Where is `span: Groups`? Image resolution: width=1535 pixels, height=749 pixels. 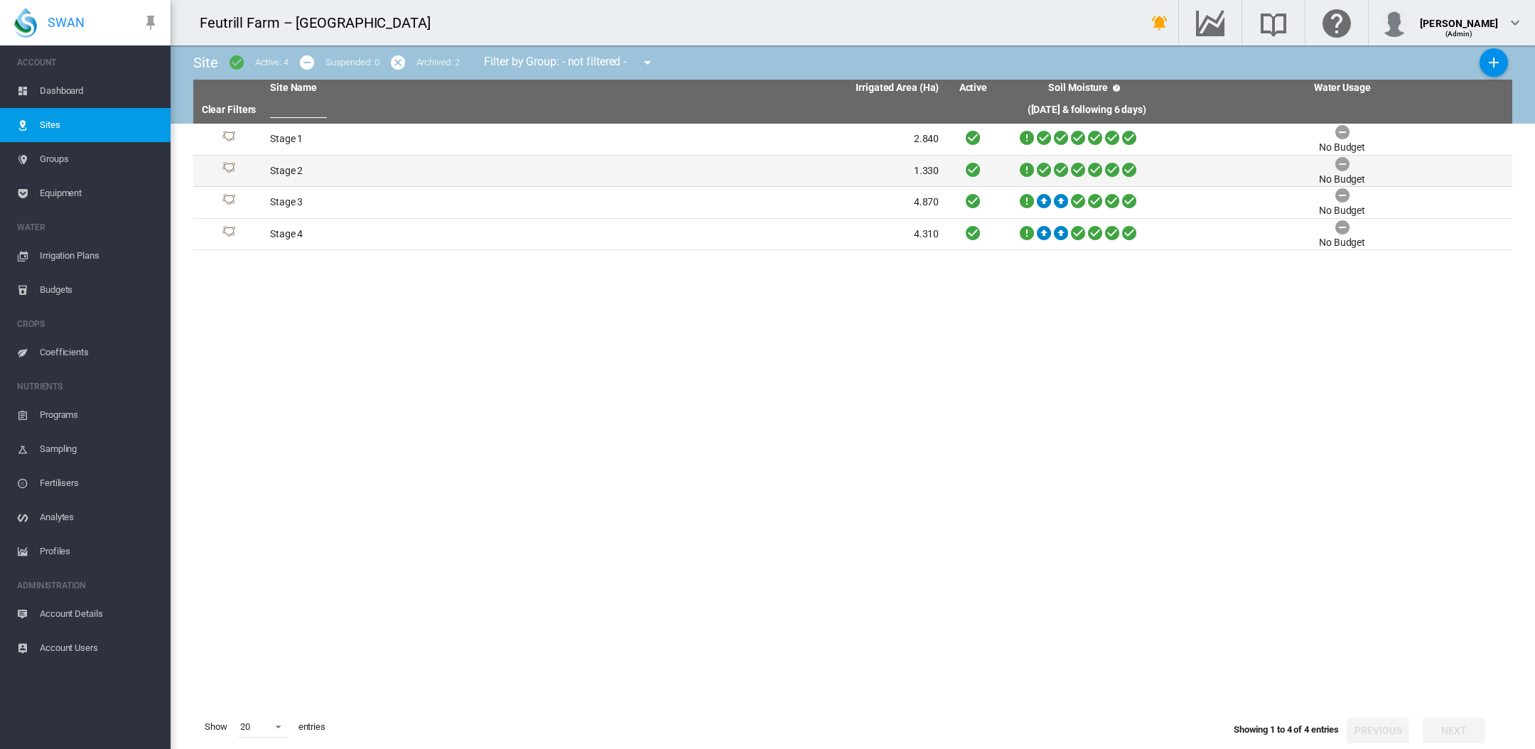 span: Groups is located at coordinates (99, 159).